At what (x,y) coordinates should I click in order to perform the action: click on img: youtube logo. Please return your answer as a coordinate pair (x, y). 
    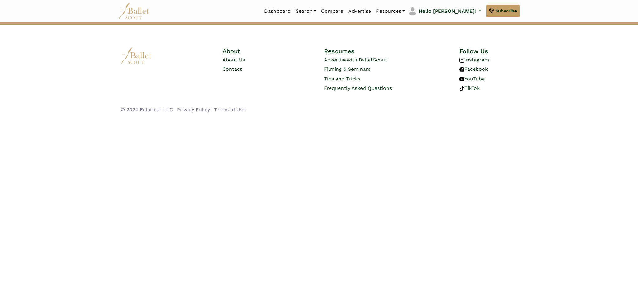
    Looking at the image, I should click on (462, 79).